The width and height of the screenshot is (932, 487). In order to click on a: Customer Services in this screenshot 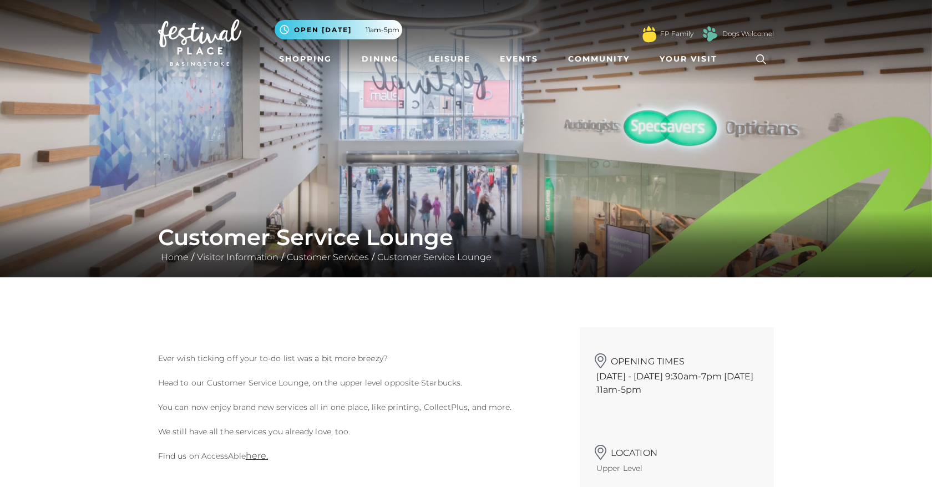, I will do `click(328, 257)`.